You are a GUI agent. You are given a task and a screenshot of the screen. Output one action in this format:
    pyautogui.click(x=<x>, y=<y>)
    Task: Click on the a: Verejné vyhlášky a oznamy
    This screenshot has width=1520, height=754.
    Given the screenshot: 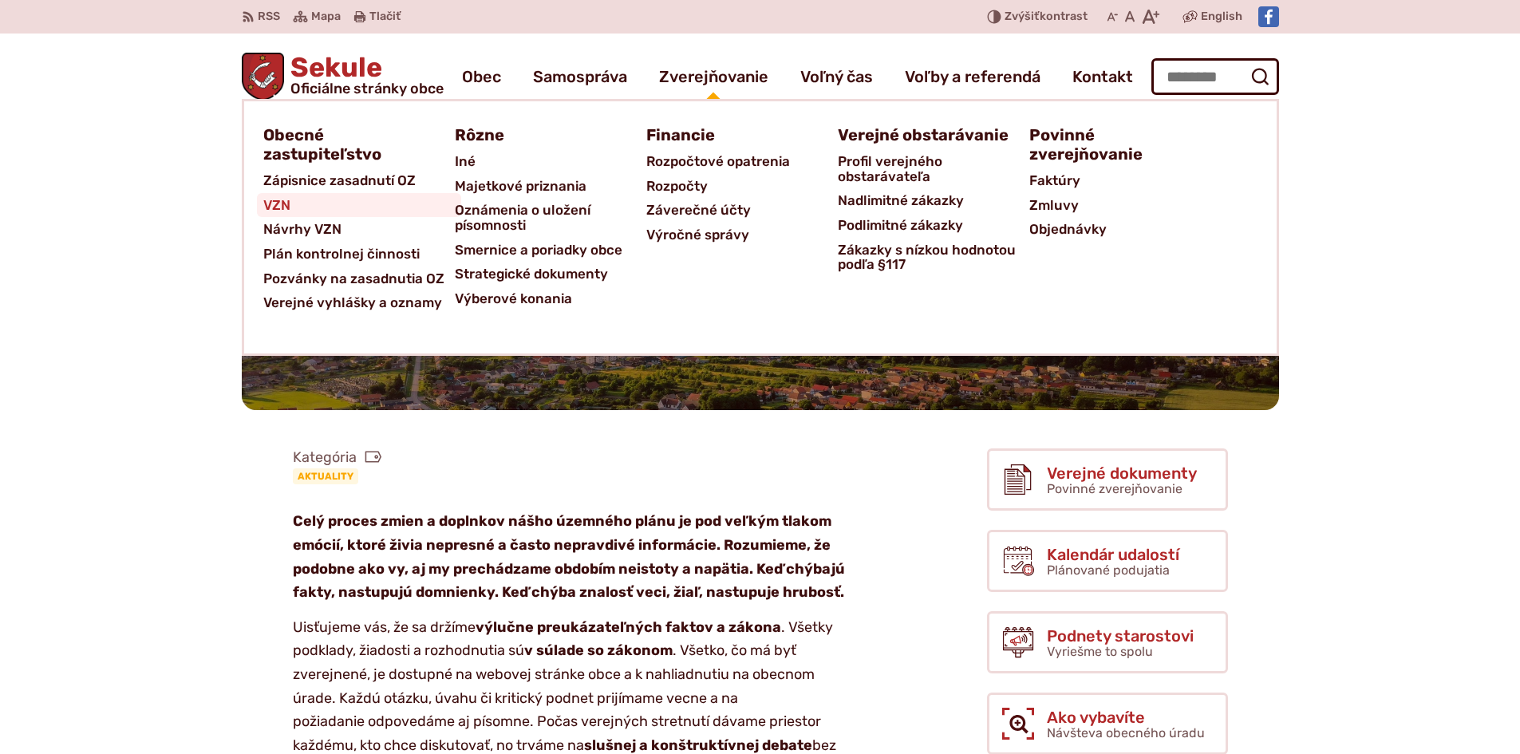 What is the action you would take?
    pyautogui.click(x=359, y=302)
    